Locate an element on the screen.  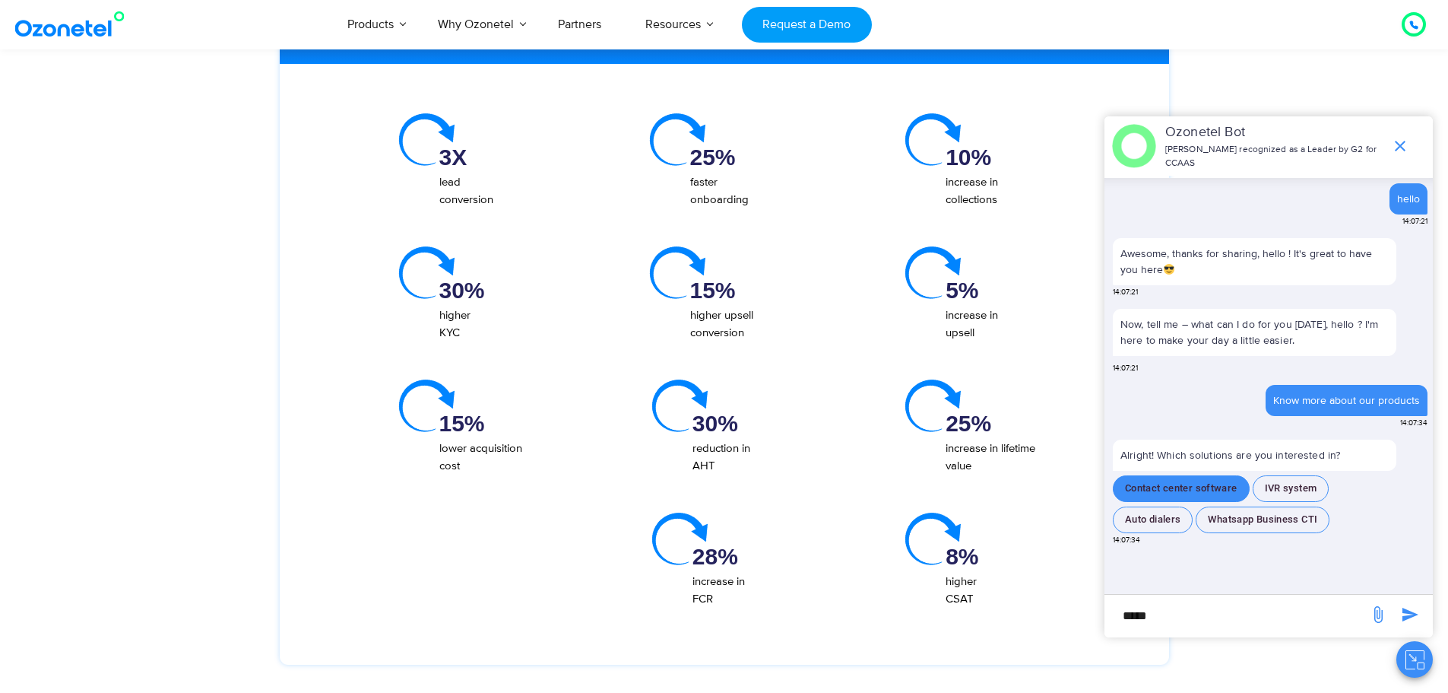
button: Contact center software is located at coordinates (1181, 488).